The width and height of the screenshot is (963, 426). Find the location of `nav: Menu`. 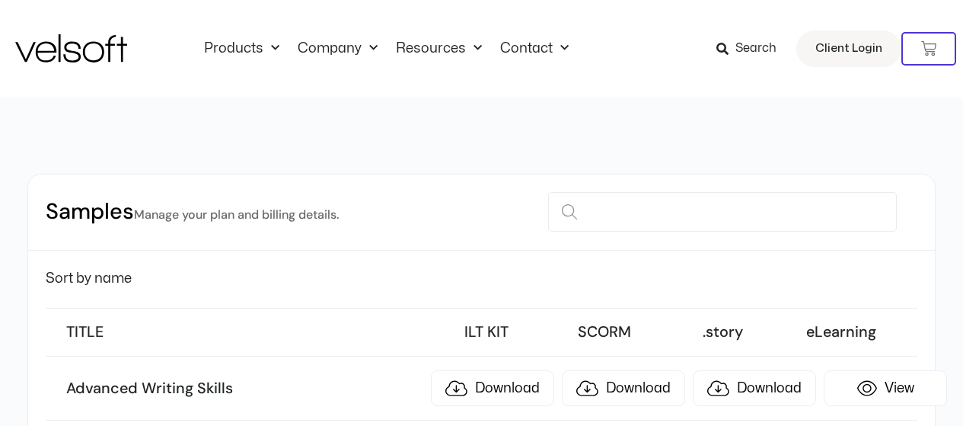

nav: Menu is located at coordinates (386, 49).